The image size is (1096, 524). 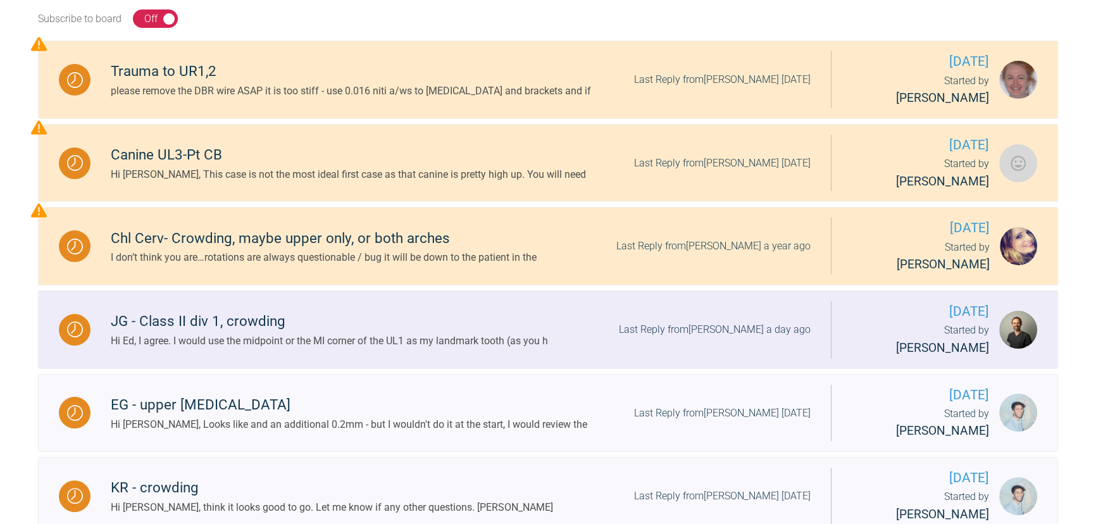 I want to click on img: Tatjana Zaiceva, so click(x=1018, y=80).